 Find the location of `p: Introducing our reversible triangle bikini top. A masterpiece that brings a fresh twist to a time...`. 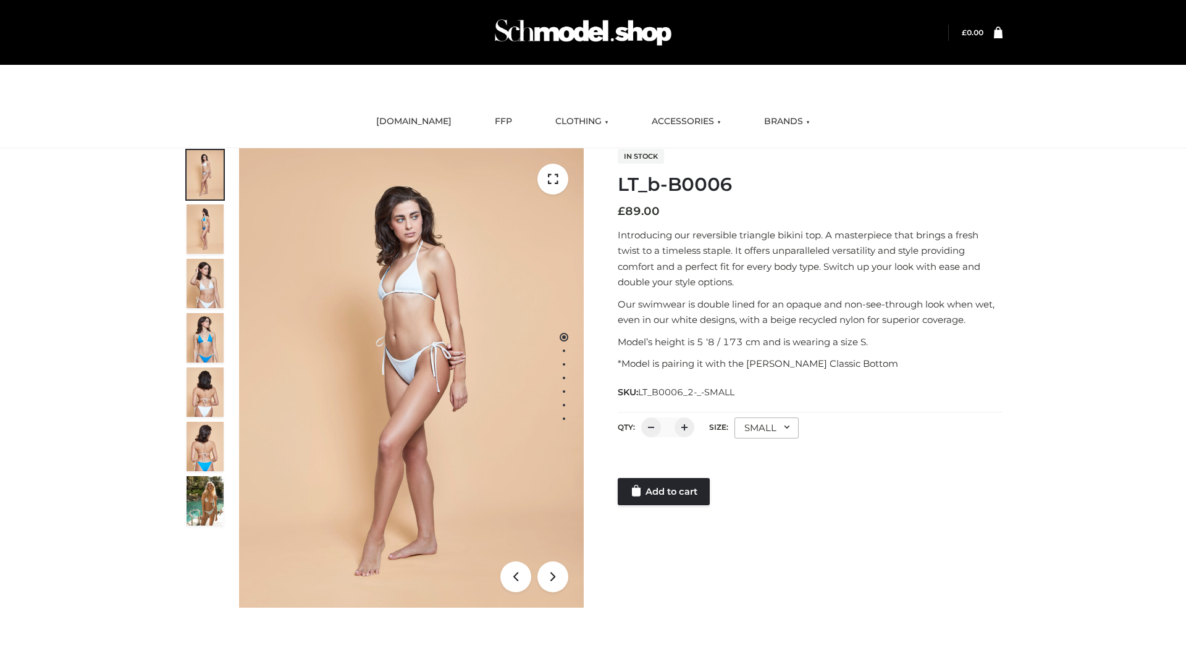

p: Introducing our reversible triangle bikini top. A masterpiece that brings a fresh twist to a time... is located at coordinates (810, 259).